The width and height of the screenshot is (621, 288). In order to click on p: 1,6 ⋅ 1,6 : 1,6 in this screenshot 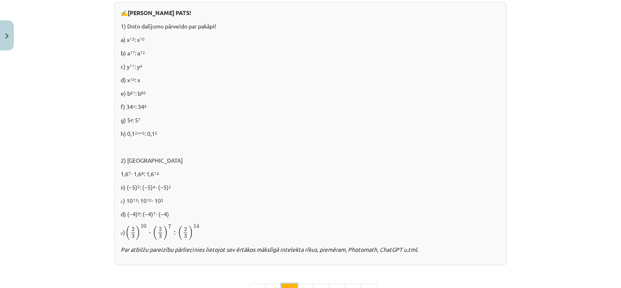, I will do `click(310, 173)`.